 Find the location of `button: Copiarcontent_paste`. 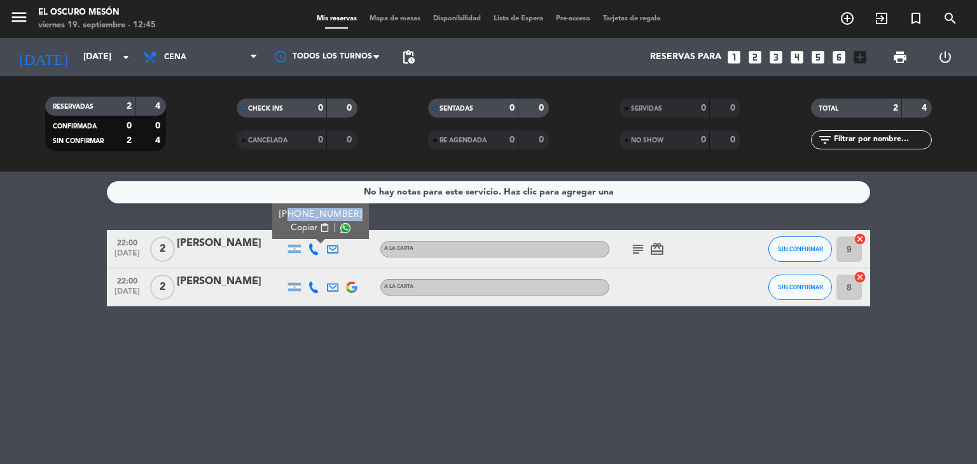

button: Copiarcontent_paste is located at coordinates (310, 228).